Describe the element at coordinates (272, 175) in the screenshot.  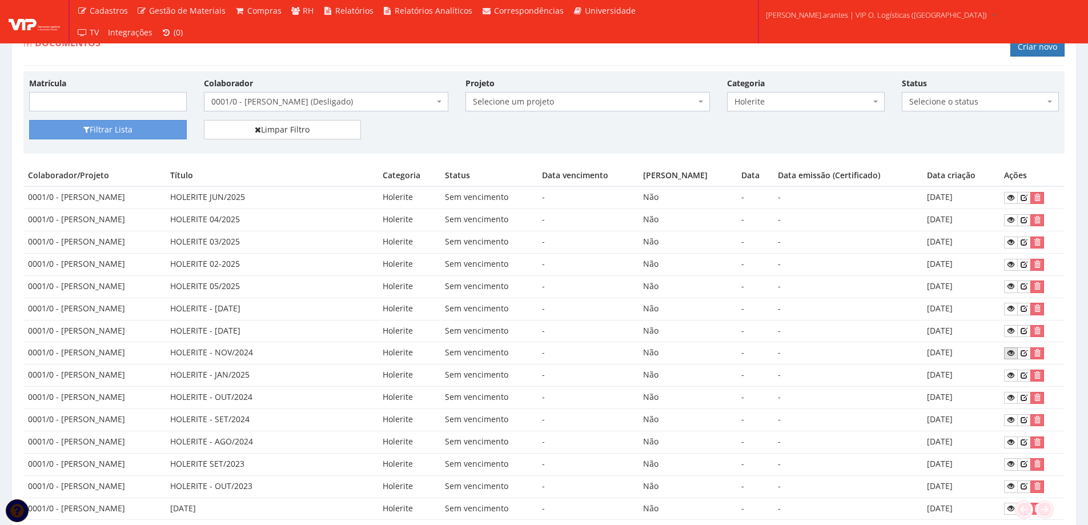
I see `th: Título` at that location.